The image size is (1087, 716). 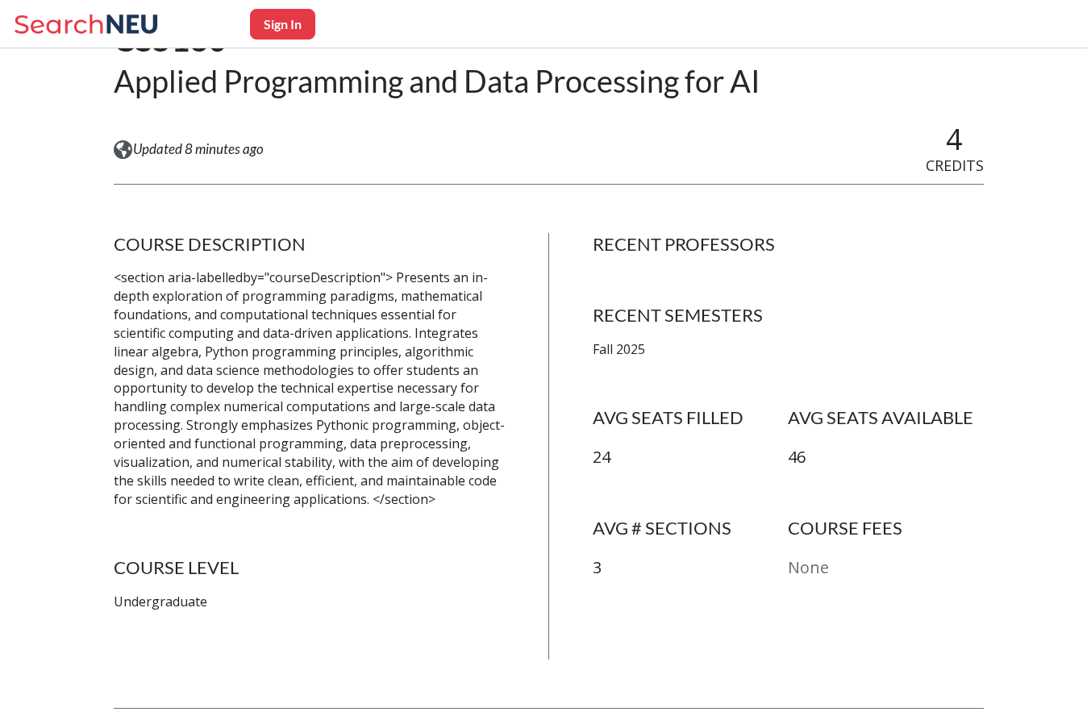 What do you see at coordinates (955, 165) in the screenshot?
I see `span: CREDITS` at bounding box center [955, 165].